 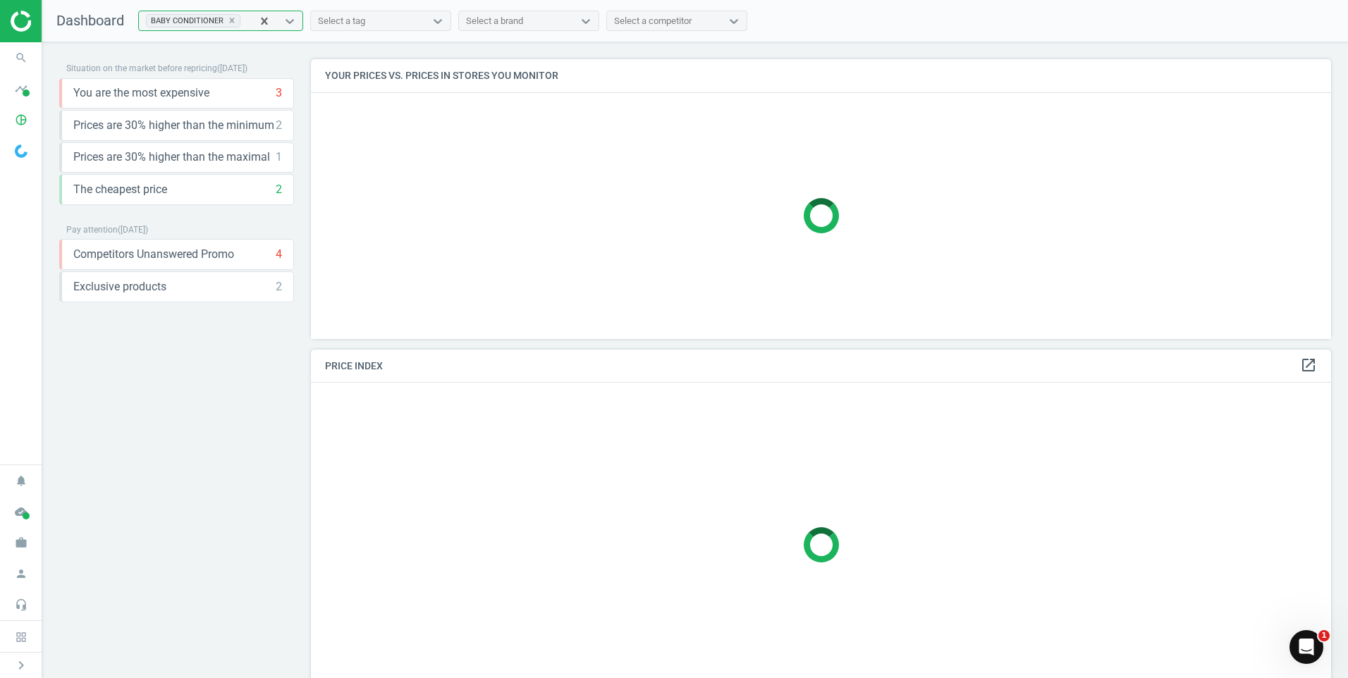 I want to click on span: Exclusive products, so click(x=120, y=287).